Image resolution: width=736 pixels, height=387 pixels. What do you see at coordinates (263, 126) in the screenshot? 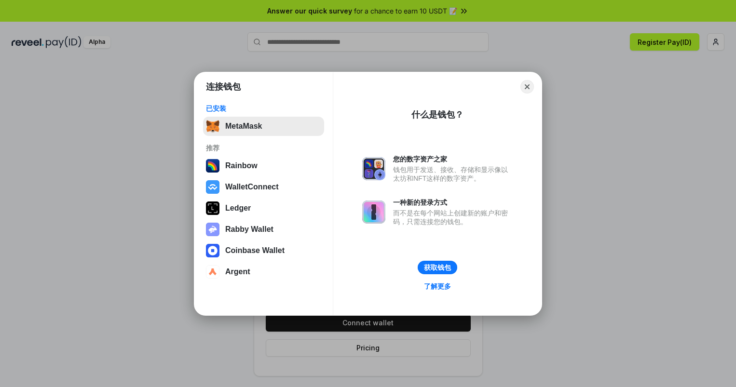
I see `button: MetaMask` at bounding box center [263, 126].